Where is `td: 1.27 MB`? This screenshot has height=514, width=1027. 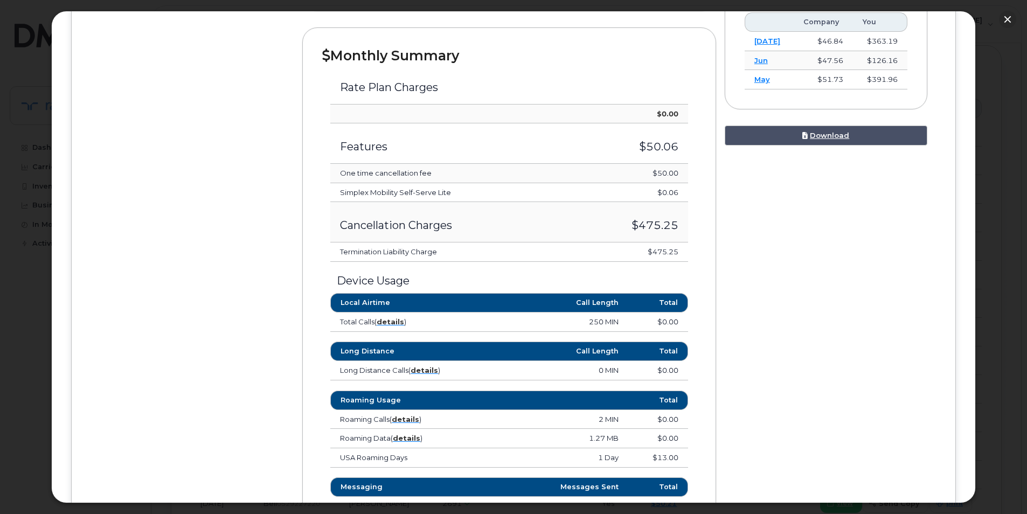
td: 1.27 MB is located at coordinates (554, 438).